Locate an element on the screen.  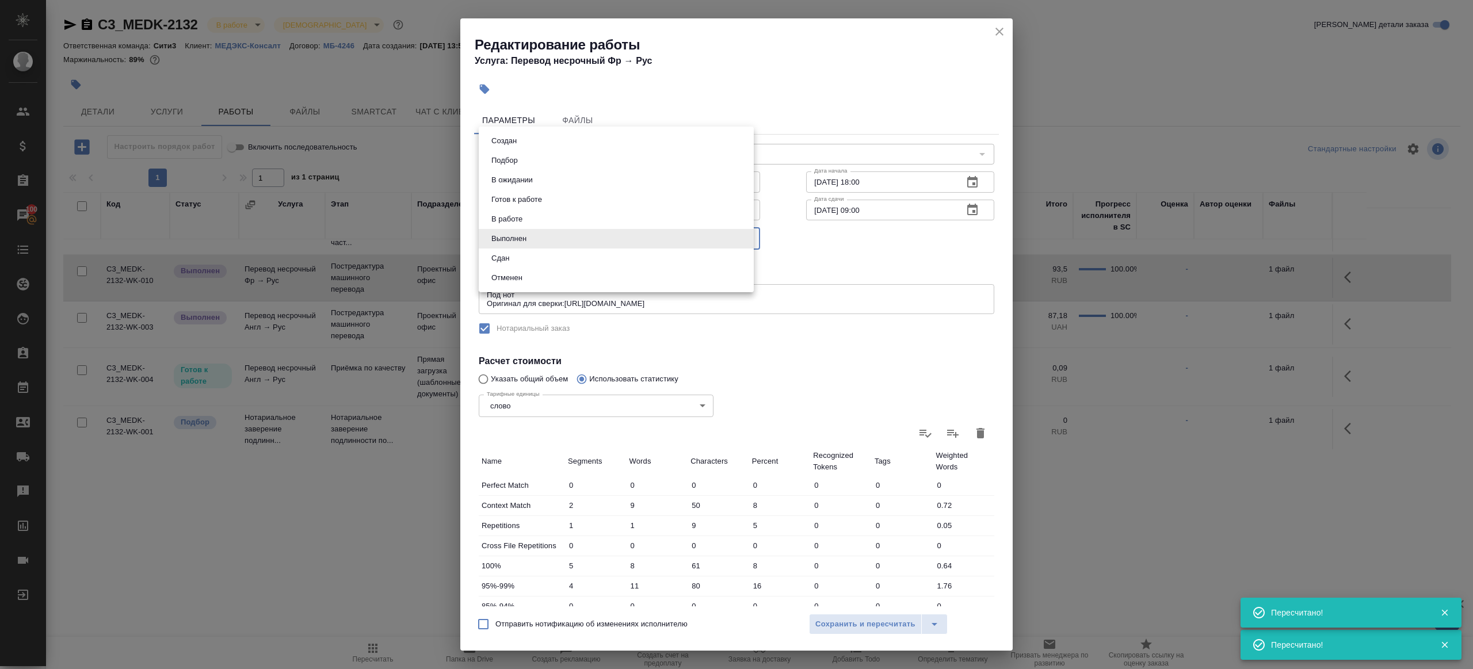
button: Отменен is located at coordinates (507, 278).